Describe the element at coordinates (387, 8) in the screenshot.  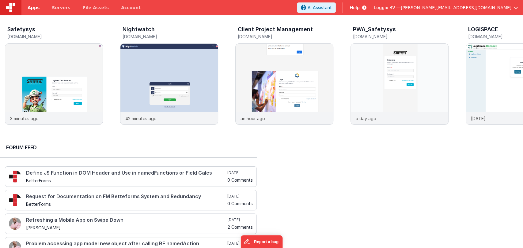
I see `span: Loggix BV —` at that location.